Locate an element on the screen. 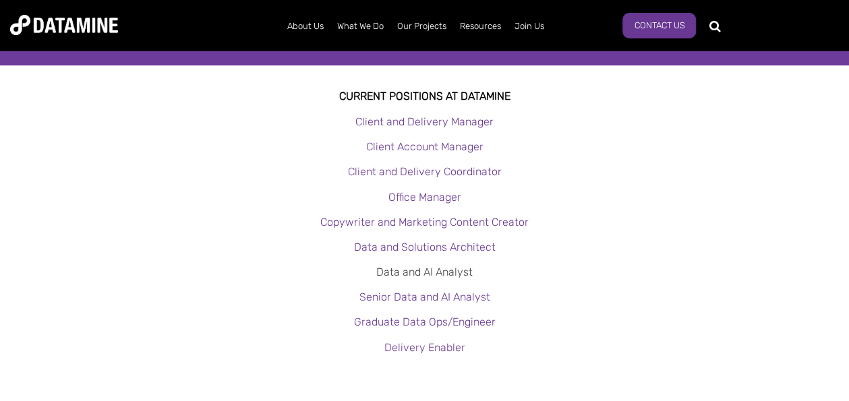 This screenshot has height=401, width=849. img: Datamine is located at coordinates (64, 25).